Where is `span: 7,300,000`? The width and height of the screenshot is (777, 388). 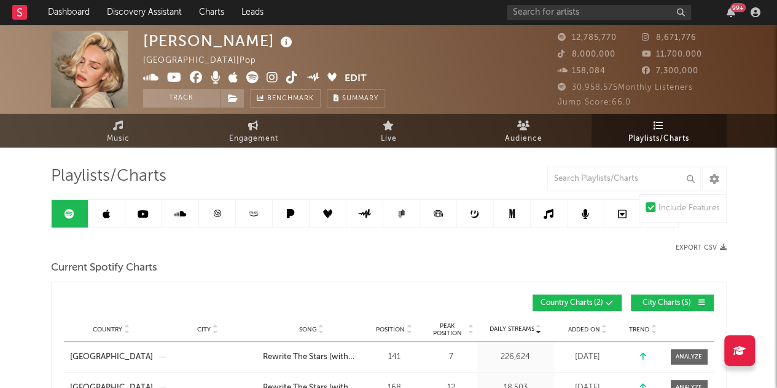 span: 7,300,000 is located at coordinates (670, 71).